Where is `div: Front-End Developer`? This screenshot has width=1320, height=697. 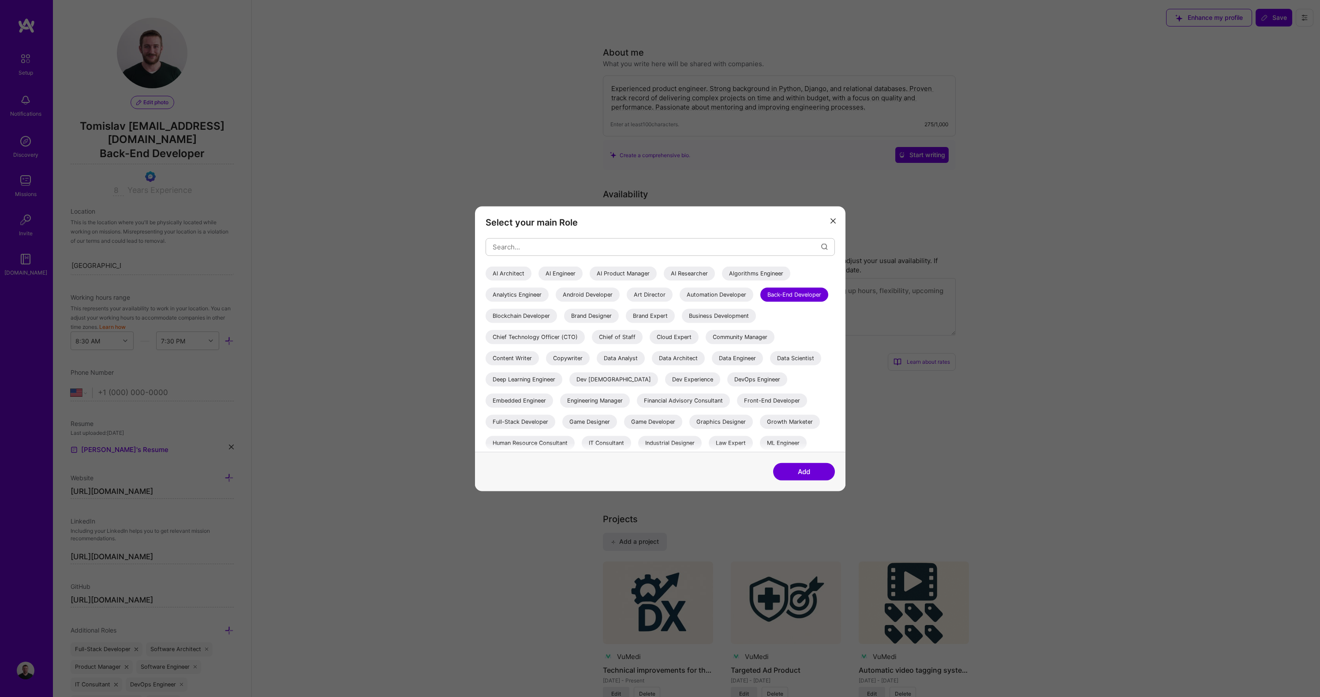 div: Front-End Developer is located at coordinates (772, 400).